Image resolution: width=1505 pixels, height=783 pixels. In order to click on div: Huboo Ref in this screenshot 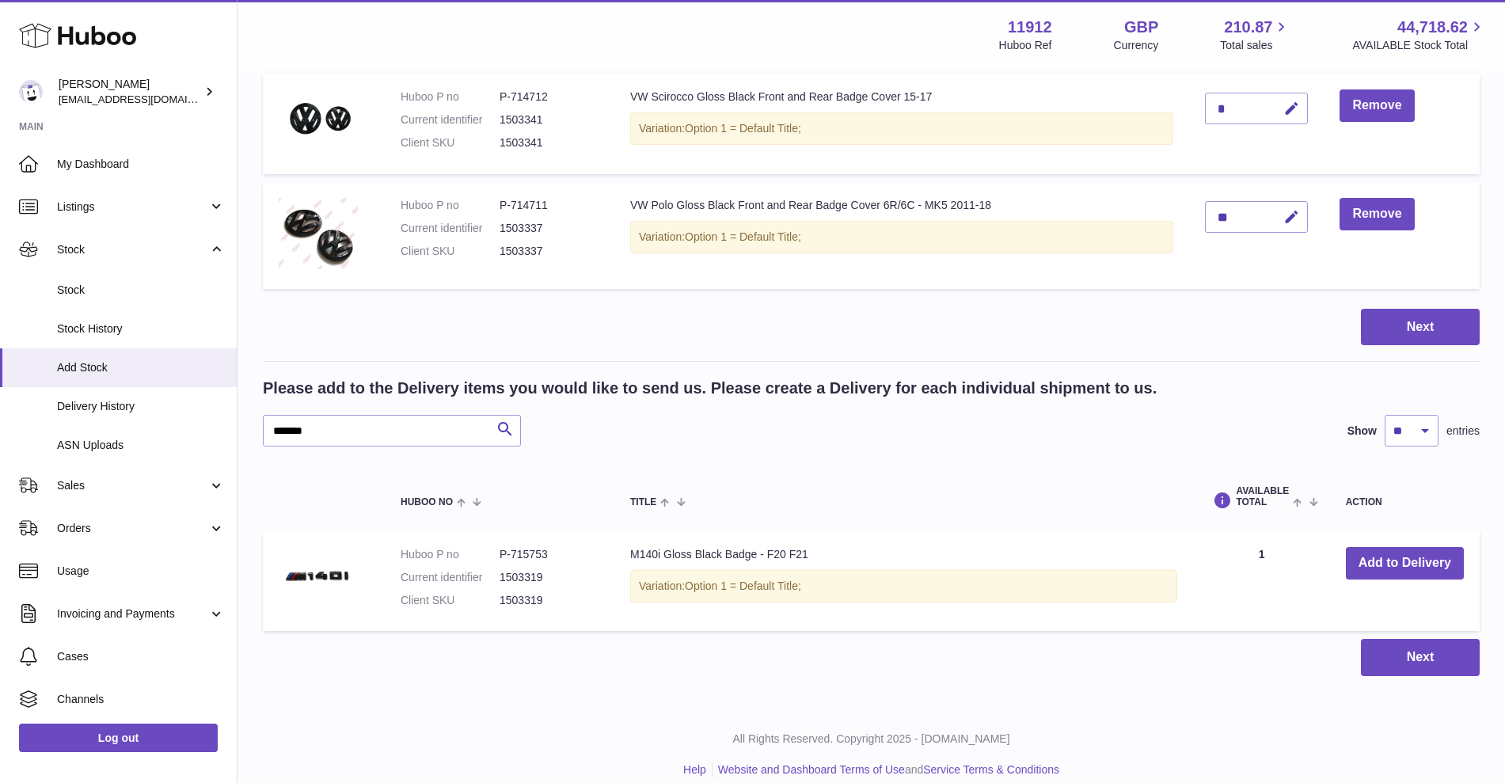, I will do `click(1025, 45)`.